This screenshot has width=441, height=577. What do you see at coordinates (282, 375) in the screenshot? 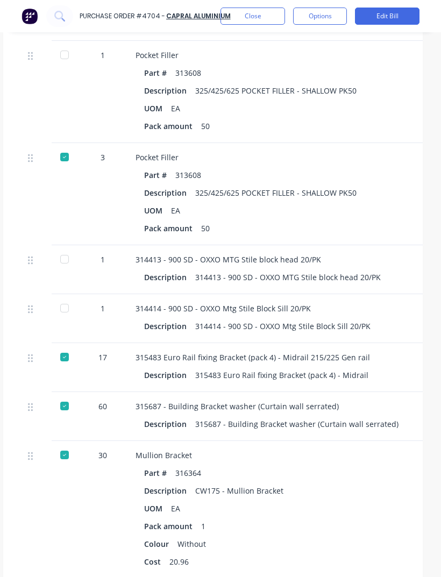
I see `div: 315483 Euro Rail fixing Bracket (pack 4) - Midrail` at bounding box center [282, 375].